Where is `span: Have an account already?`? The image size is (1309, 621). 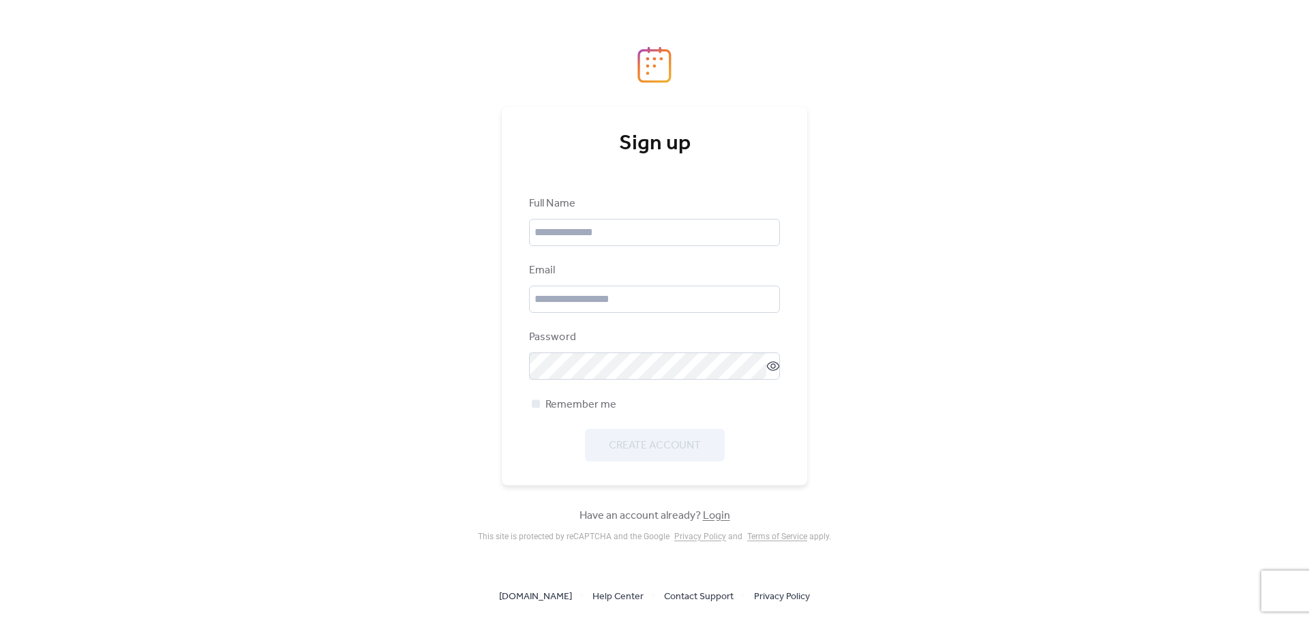
span: Have an account already? is located at coordinates (654, 516).